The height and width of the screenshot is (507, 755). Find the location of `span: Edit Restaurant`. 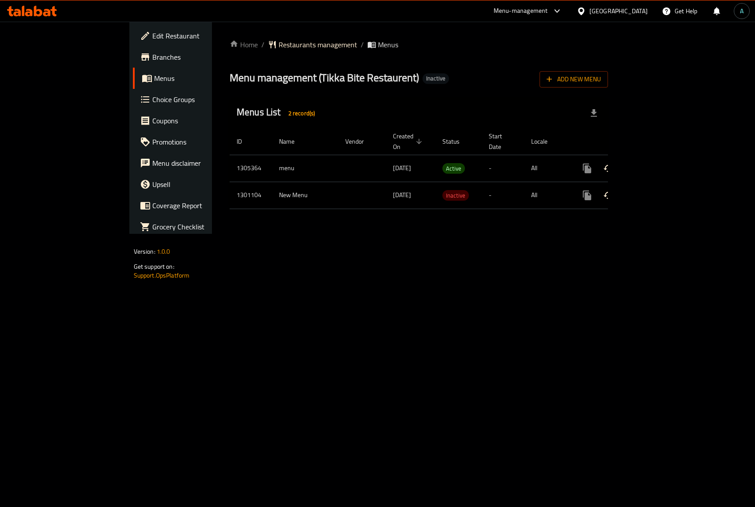

span: Edit Restaurant is located at coordinates (201, 36).